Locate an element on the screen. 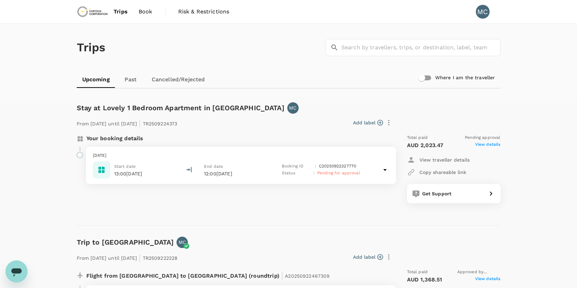  p: Status is located at coordinates (296, 173).